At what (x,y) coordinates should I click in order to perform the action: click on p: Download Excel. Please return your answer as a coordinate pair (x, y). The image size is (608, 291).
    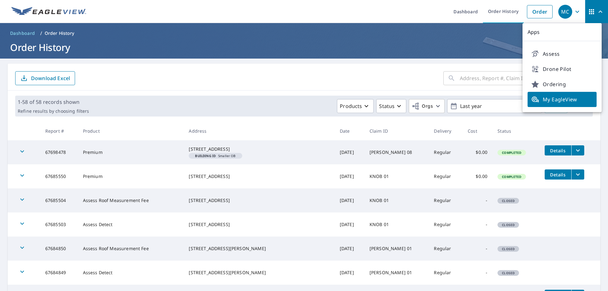
    Looking at the image, I should click on (50, 78).